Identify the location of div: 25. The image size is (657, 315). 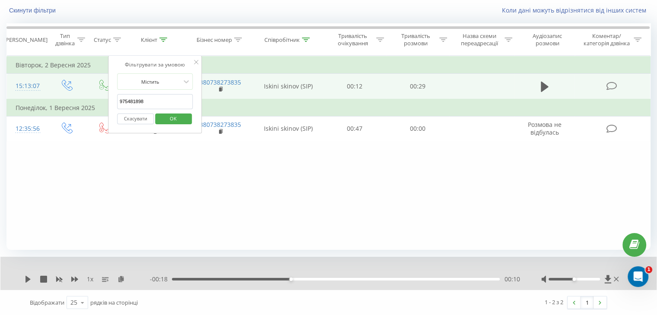
(74, 303).